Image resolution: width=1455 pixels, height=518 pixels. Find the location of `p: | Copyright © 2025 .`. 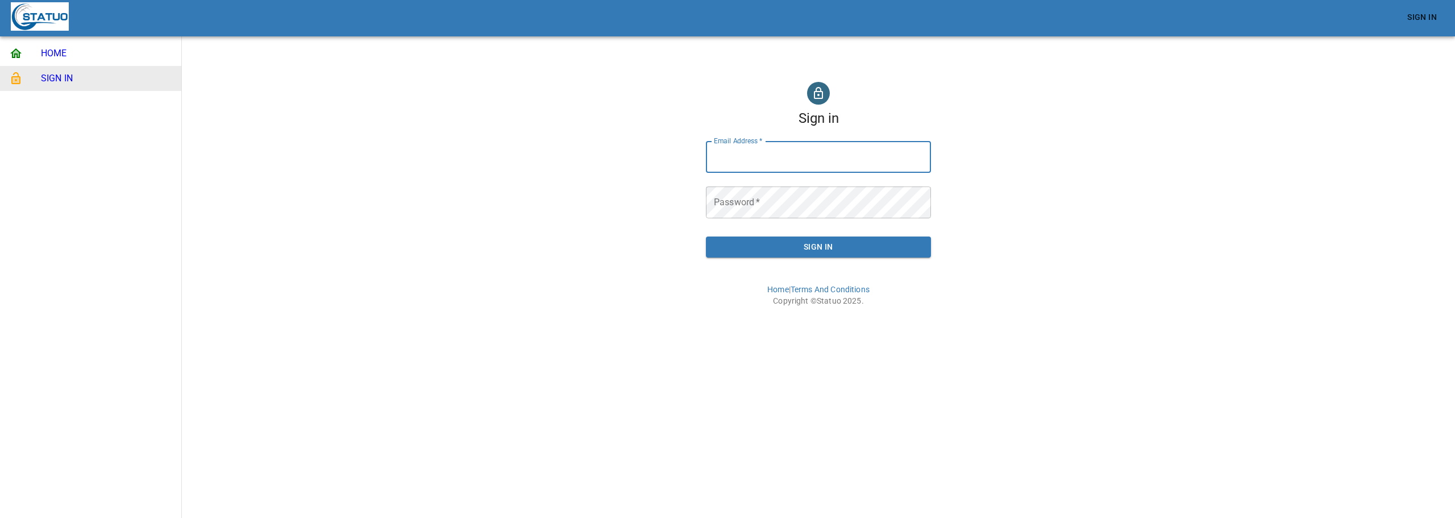

p: | Copyright © 2025 . is located at coordinates (819, 287).